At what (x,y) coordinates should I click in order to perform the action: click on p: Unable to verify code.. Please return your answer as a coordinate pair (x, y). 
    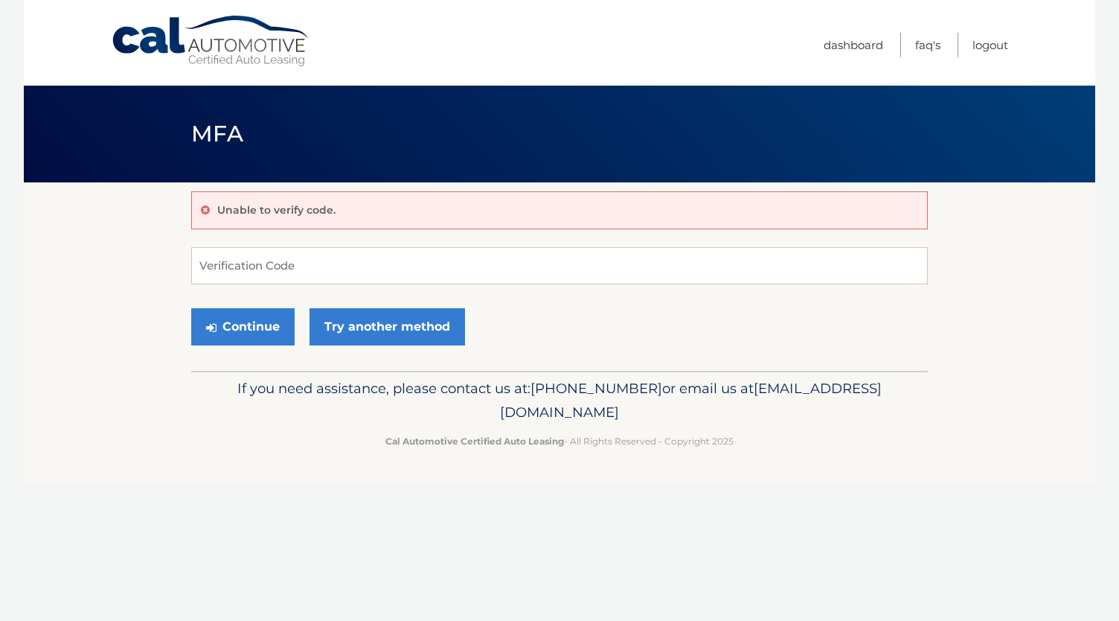
    Looking at the image, I should click on (276, 210).